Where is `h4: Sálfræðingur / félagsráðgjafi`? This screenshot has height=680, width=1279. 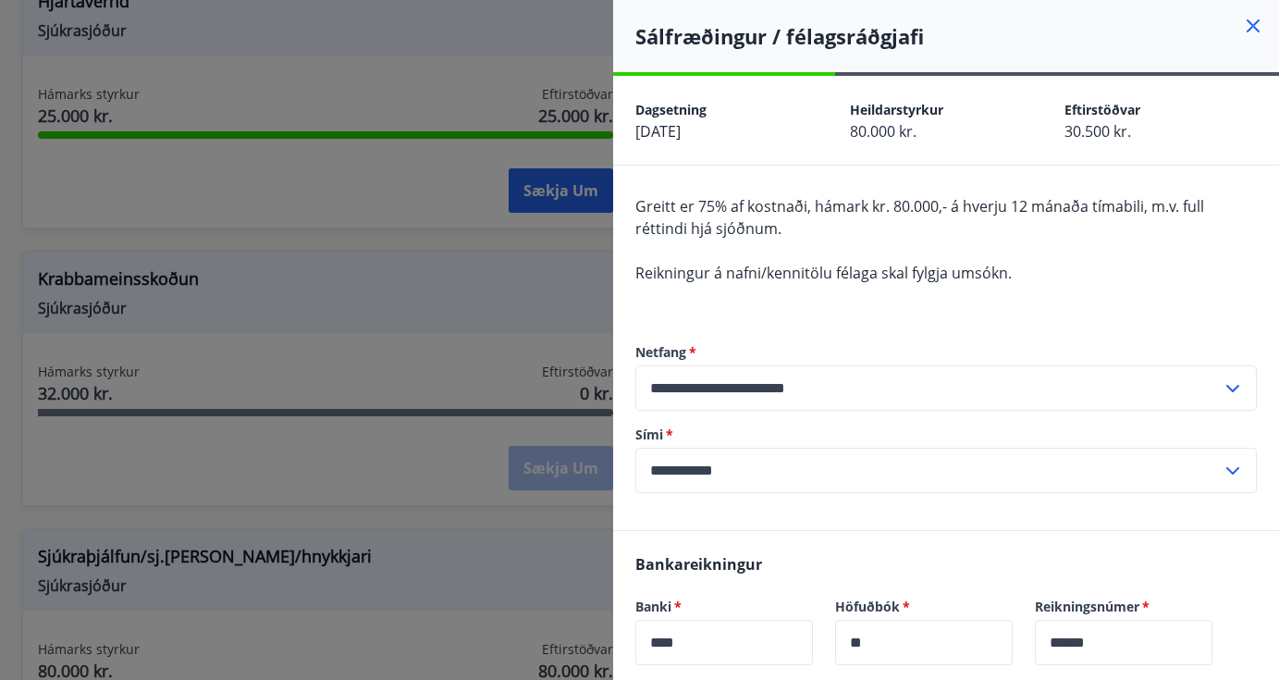 h4: Sálfræðingur / félagsráðgjafi is located at coordinates (957, 36).